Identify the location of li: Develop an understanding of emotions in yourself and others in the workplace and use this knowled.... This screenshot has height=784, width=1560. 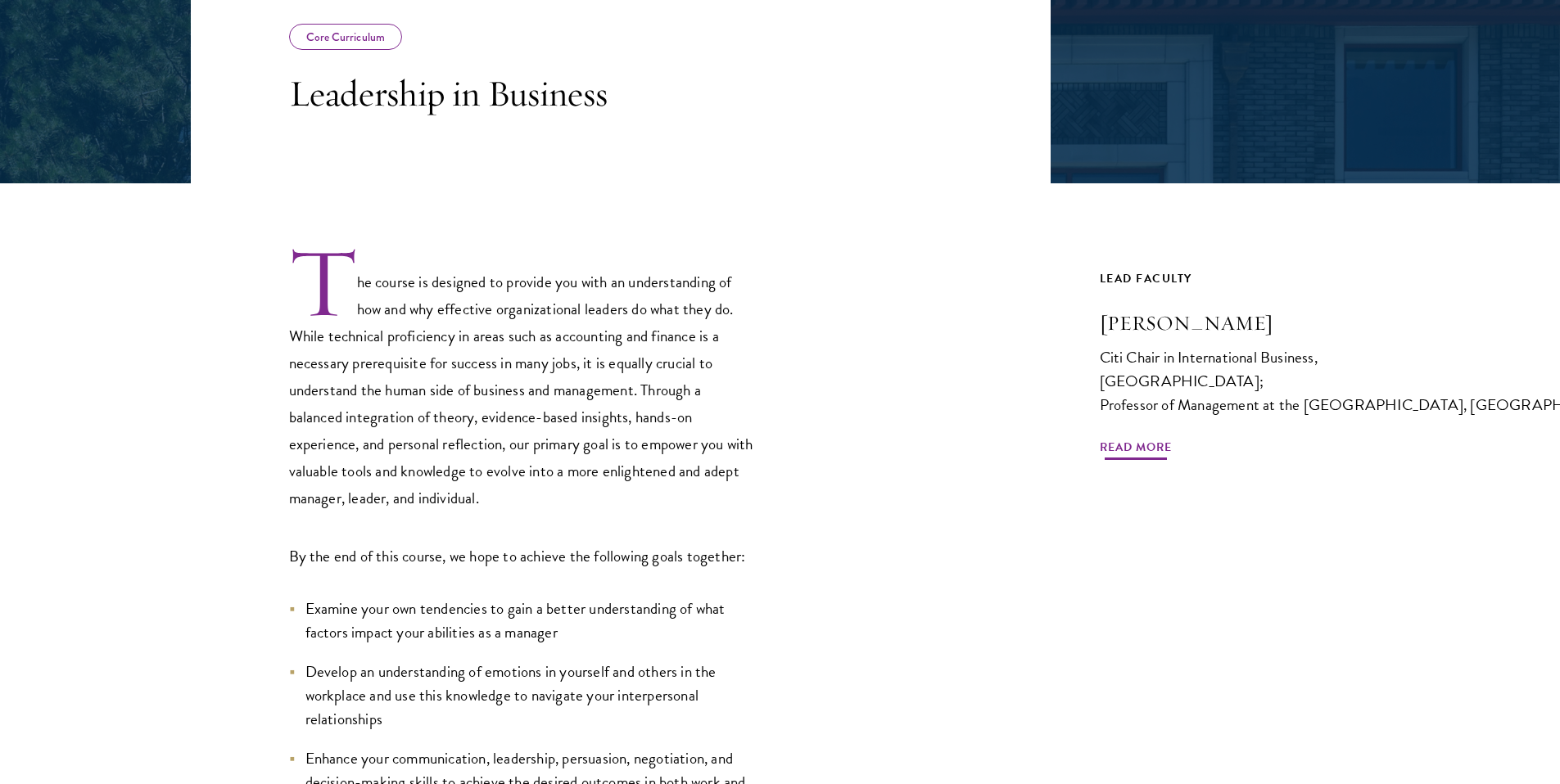
(522, 694).